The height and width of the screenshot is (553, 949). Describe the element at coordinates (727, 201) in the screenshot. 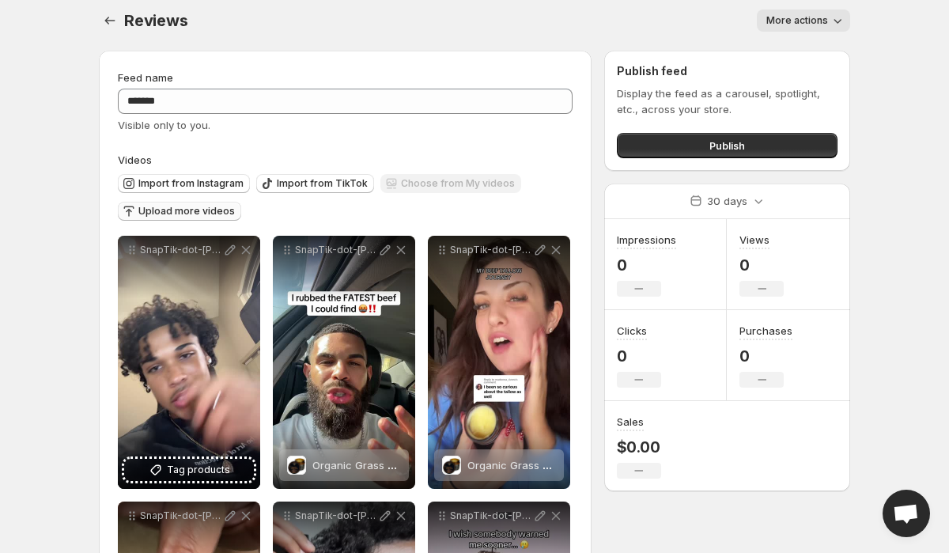

I see `p: 30 days` at that location.